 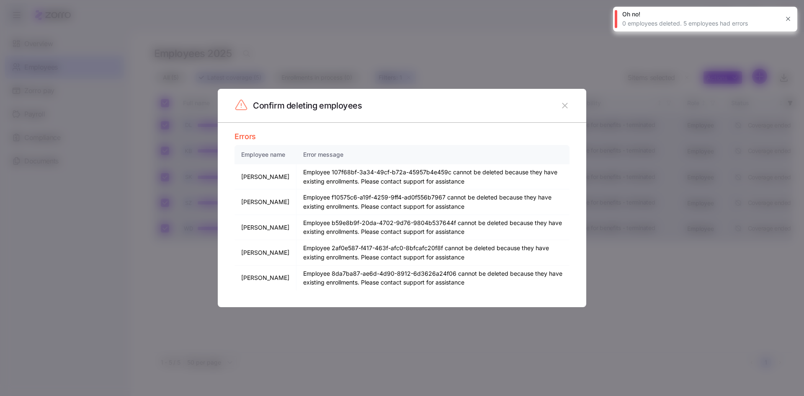 I want to click on div: Oh no!, so click(x=700, y=14).